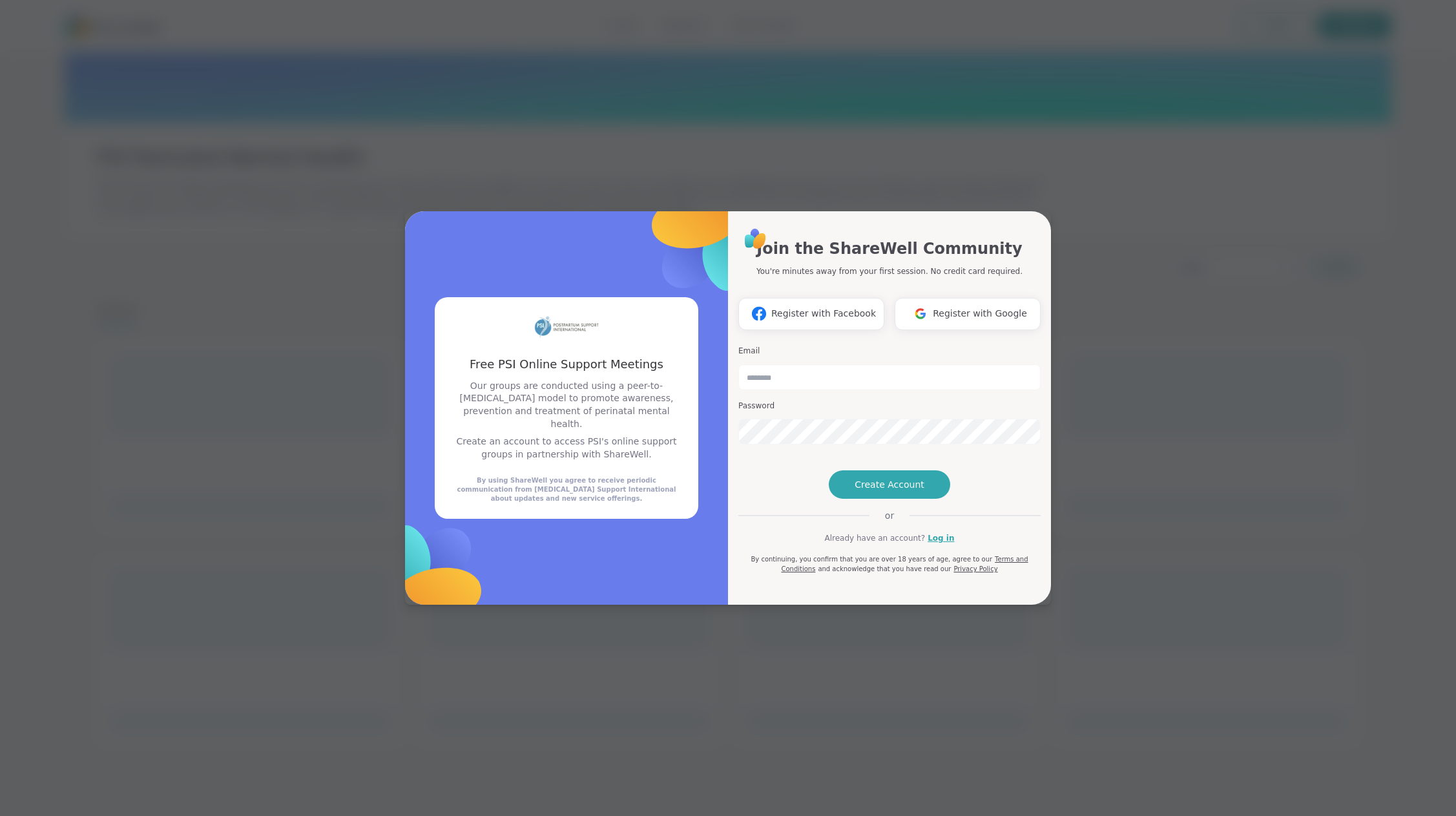 This screenshot has width=1456, height=816. What do you see at coordinates (566, 364) in the screenshot?
I see `h3: Free PSI Online Support Meetings` at bounding box center [566, 364].